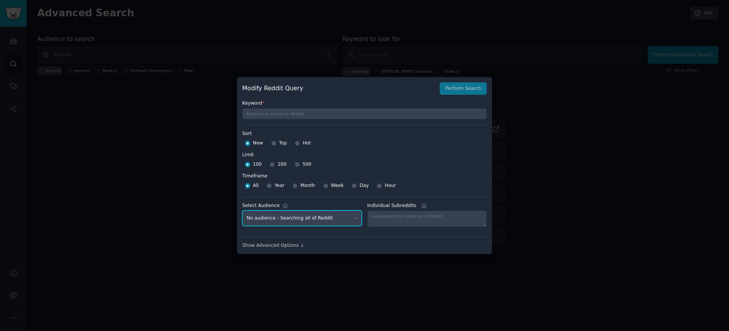 The width and height of the screenshot is (729, 331). What do you see at coordinates (248, 155) in the screenshot?
I see `div: Limit` at bounding box center [248, 155].